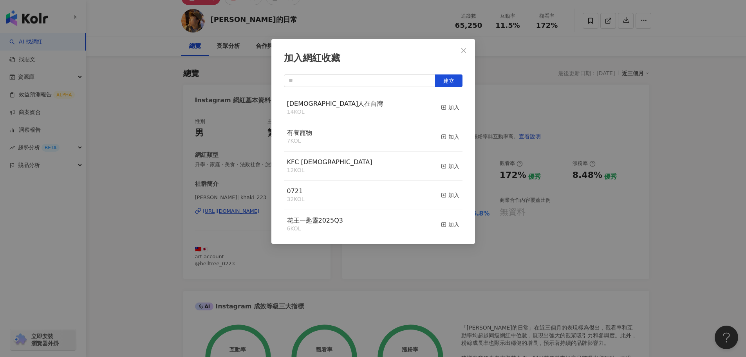 The width and height of the screenshot is (746, 357). I want to click on span: 建立, so click(449, 81).